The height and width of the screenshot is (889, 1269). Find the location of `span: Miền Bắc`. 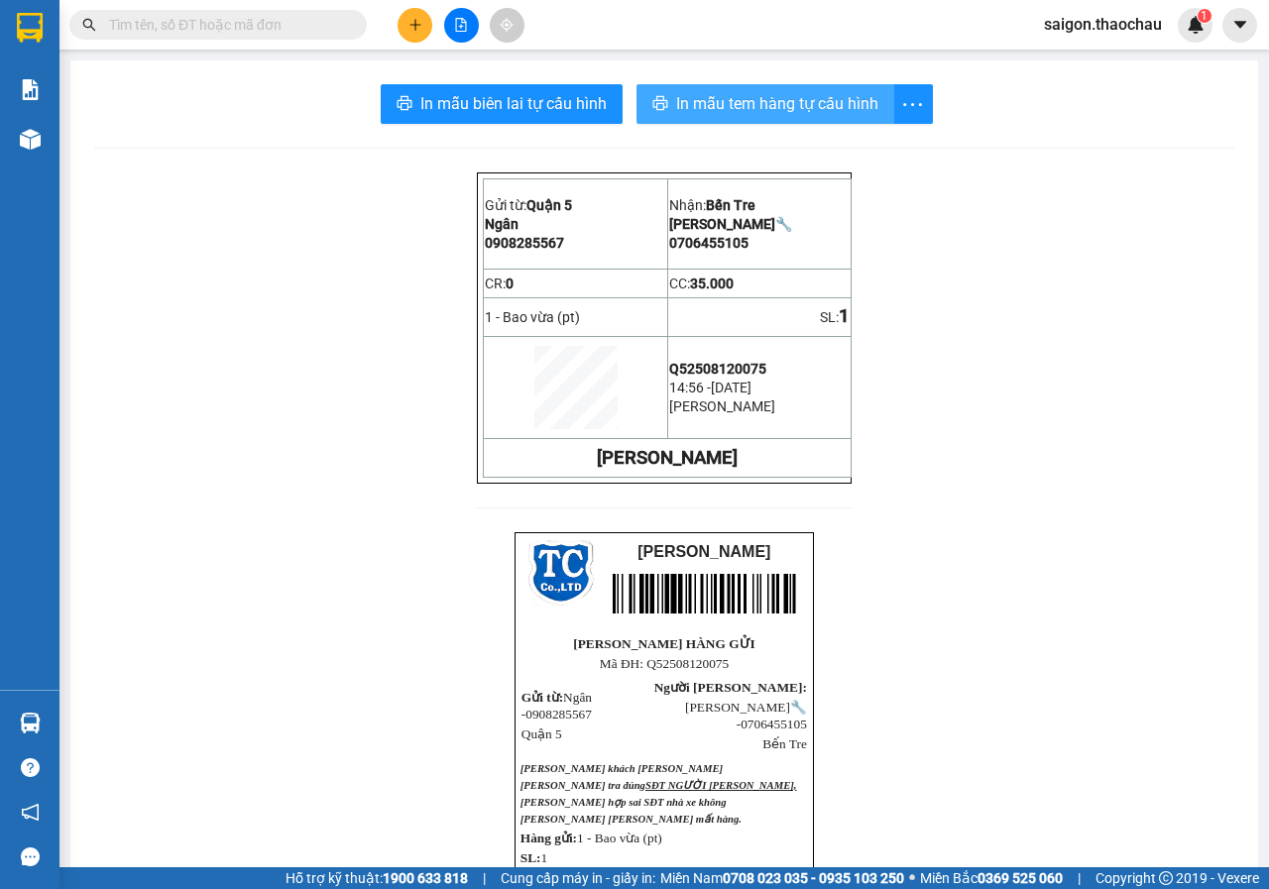

span: Miền Bắc is located at coordinates (991, 878).